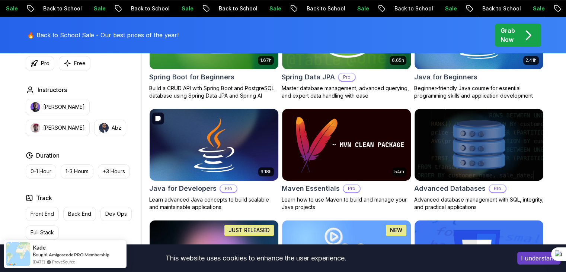  I want to click on button: Back End, so click(80, 214).